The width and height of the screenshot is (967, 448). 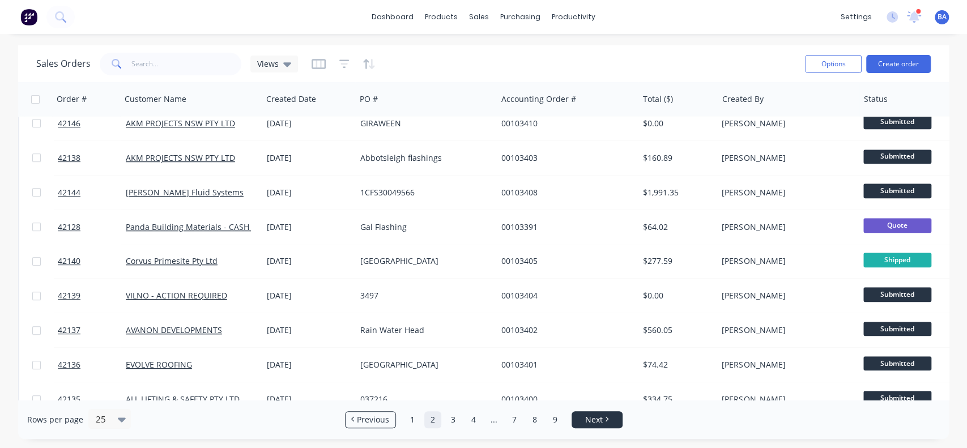 I want to click on span: 42128, so click(x=69, y=227).